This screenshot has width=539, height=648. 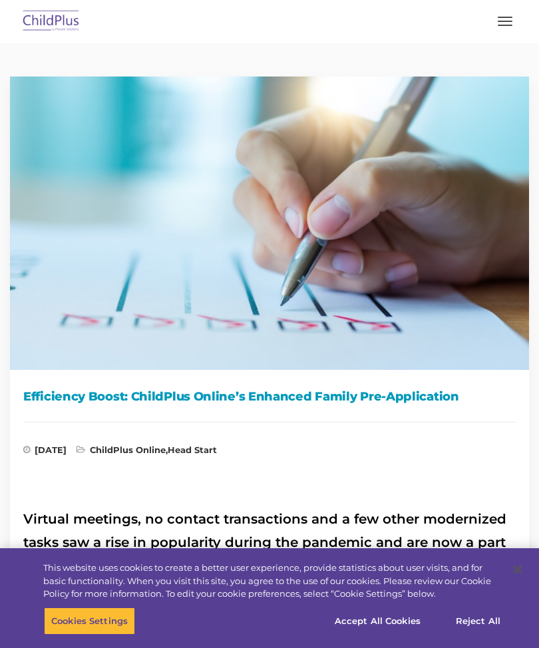 I want to click on button: Cookies Settings, so click(x=89, y=620).